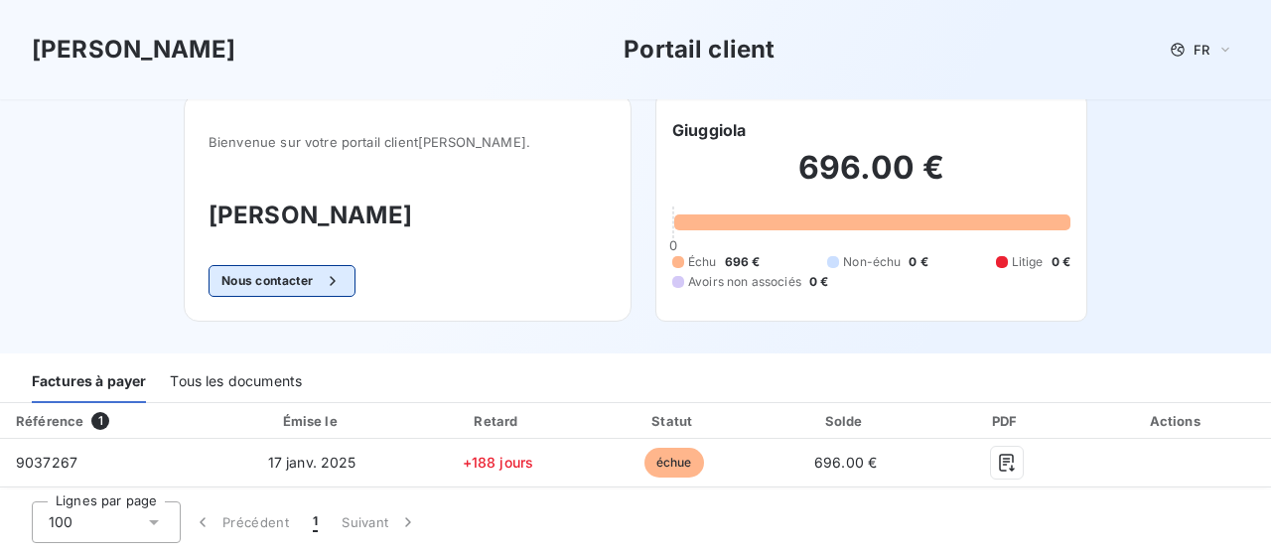  What do you see at coordinates (61, 522) in the screenshot?
I see `span: 100` at bounding box center [61, 522].